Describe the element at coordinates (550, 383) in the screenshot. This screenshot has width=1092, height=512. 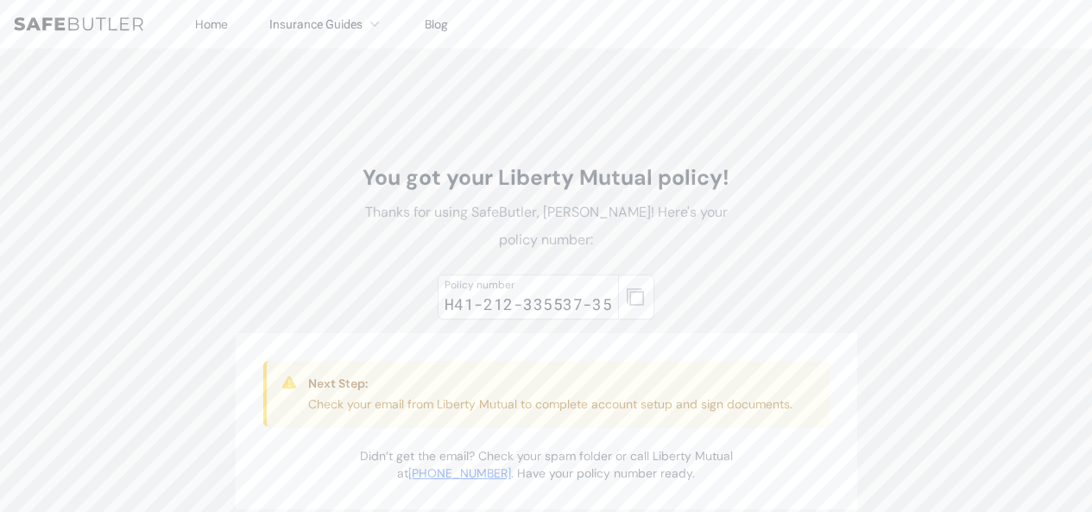
I see `h3: Next Step:` at that location.